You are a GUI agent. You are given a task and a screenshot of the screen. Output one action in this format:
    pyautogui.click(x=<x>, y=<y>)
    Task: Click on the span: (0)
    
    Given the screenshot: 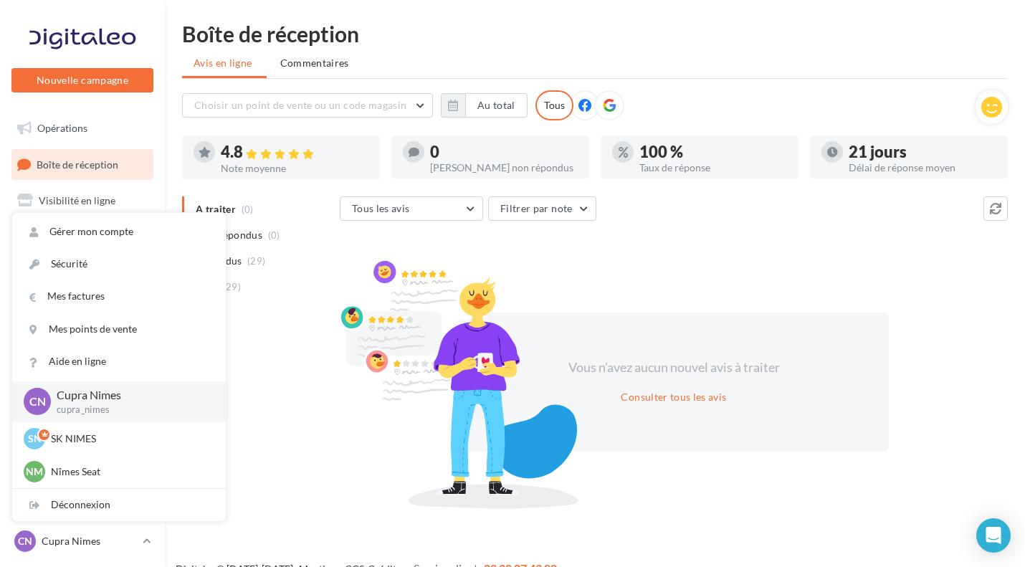 What is the action you would take?
    pyautogui.click(x=274, y=235)
    